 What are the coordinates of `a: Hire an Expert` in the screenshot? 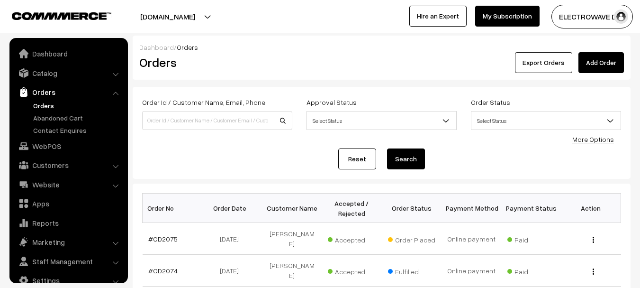 It's located at (438, 16).